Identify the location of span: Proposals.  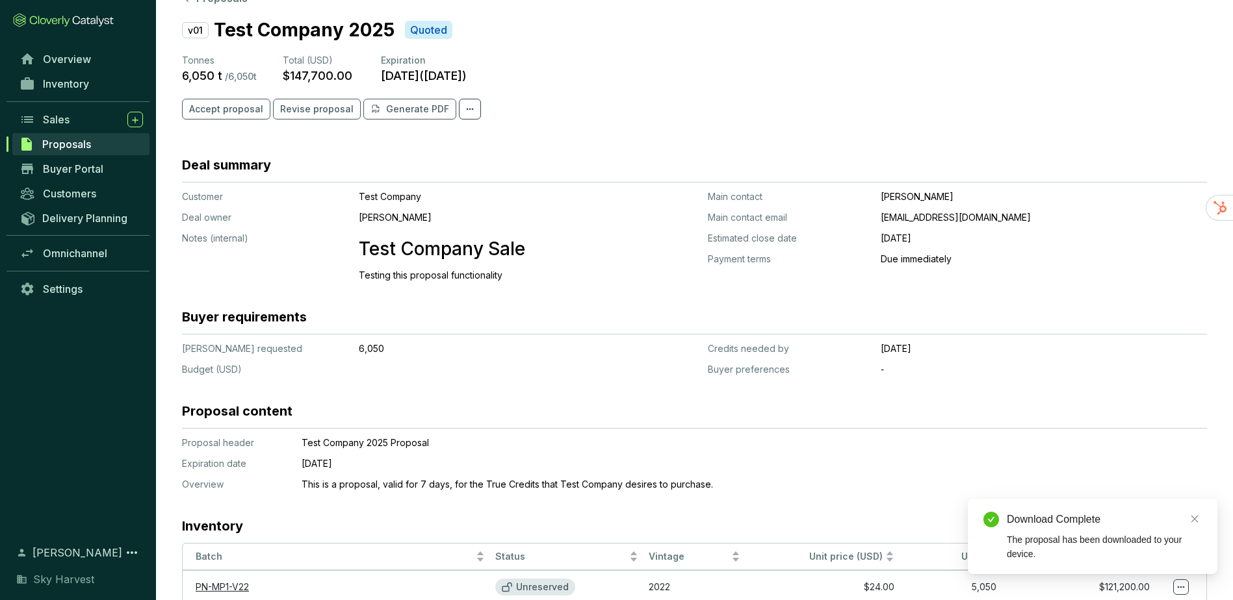
(66, 144).